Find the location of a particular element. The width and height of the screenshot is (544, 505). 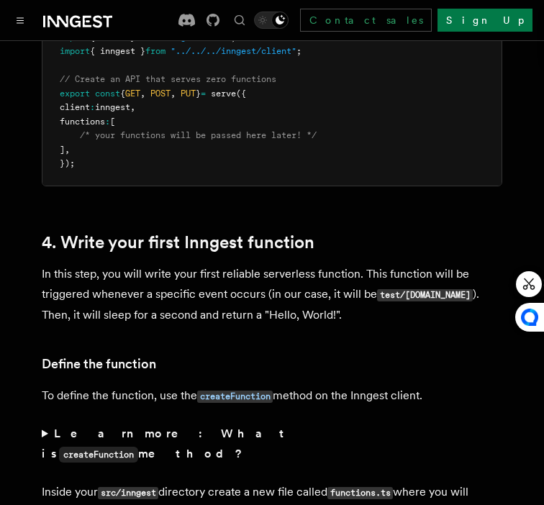

button: Toggle navigation is located at coordinates (20, 20).